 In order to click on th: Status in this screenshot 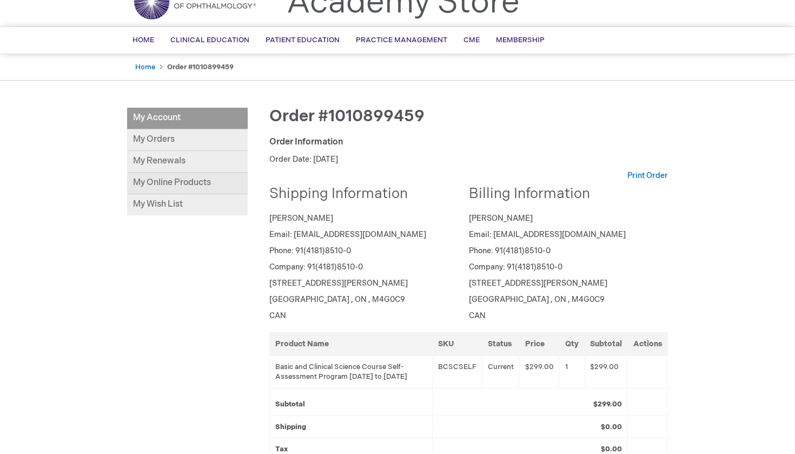, I will do `click(501, 343)`.